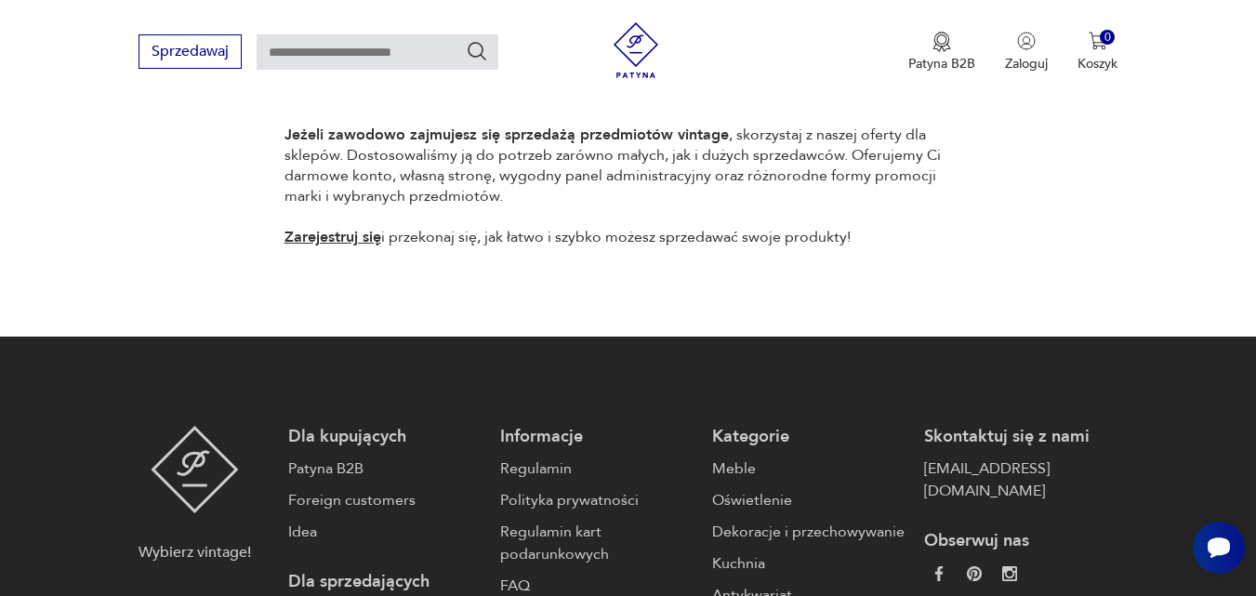  Describe the element at coordinates (597, 500) in the screenshot. I see `a: Polityka prywatności` at that location.